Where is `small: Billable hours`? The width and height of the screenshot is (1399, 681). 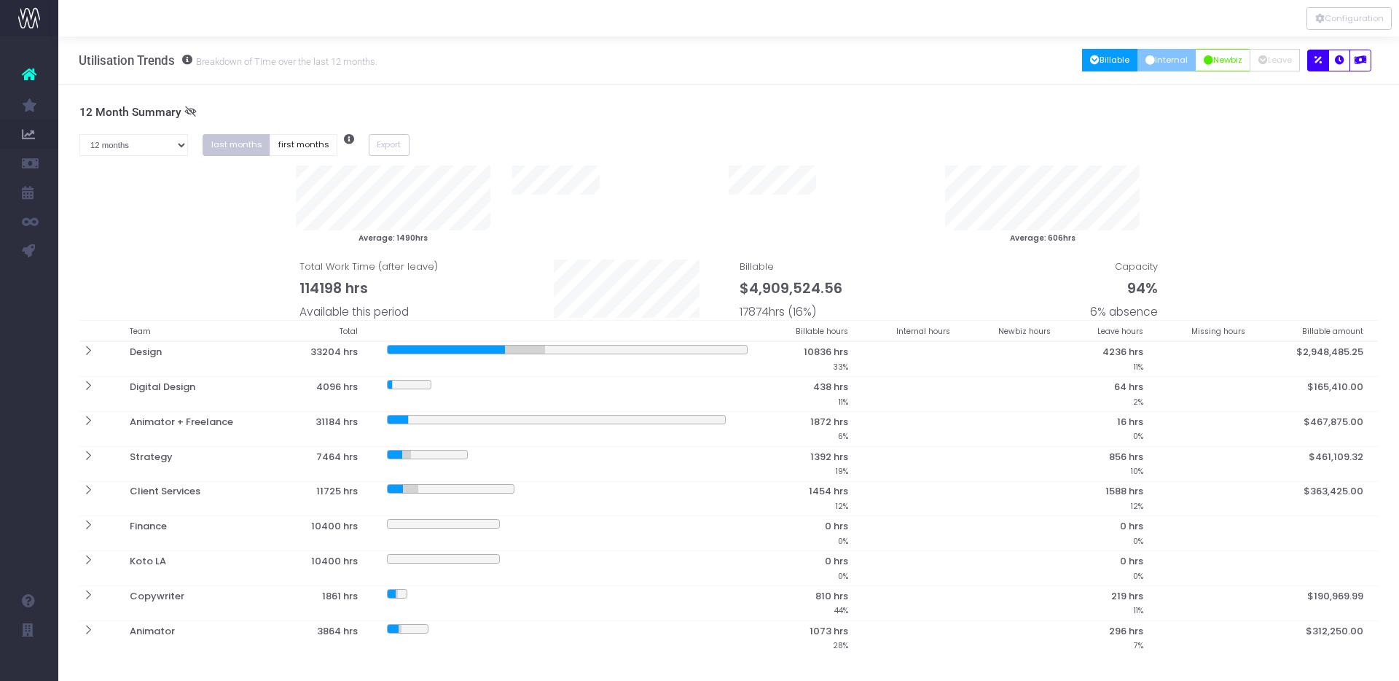
small: Billable hours is located at coordinates (822, 330).